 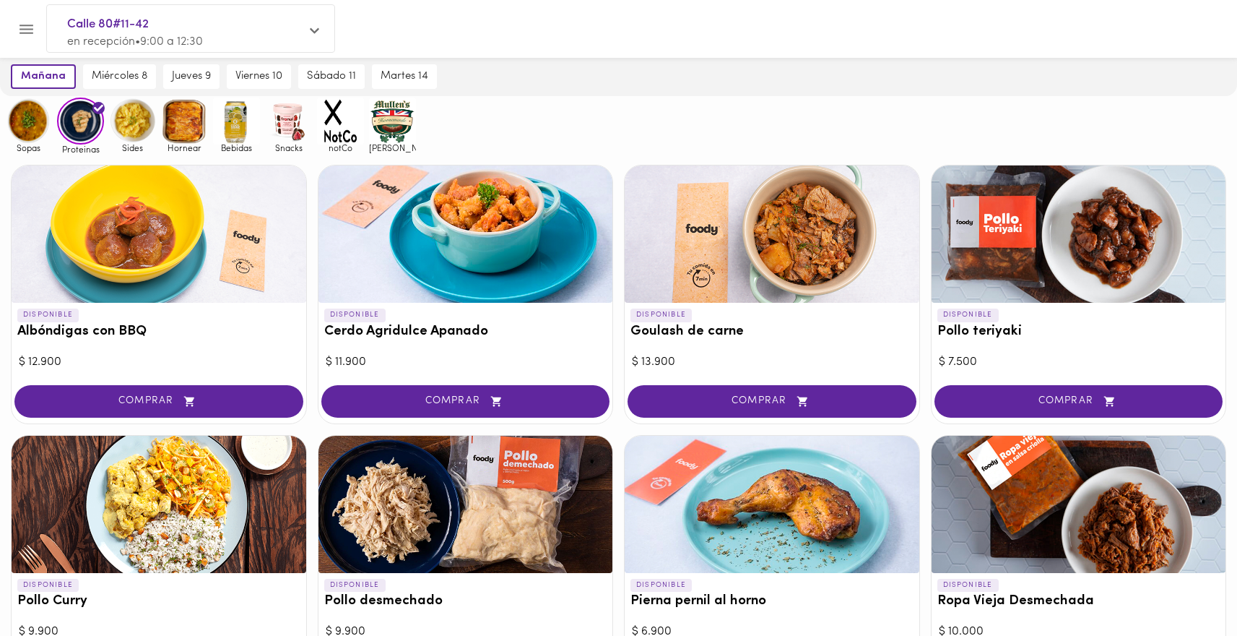 What do you see at coordinates (259, 77) in the screenshot?
I see `span: viernes 10` at bounding box center [259, 77].